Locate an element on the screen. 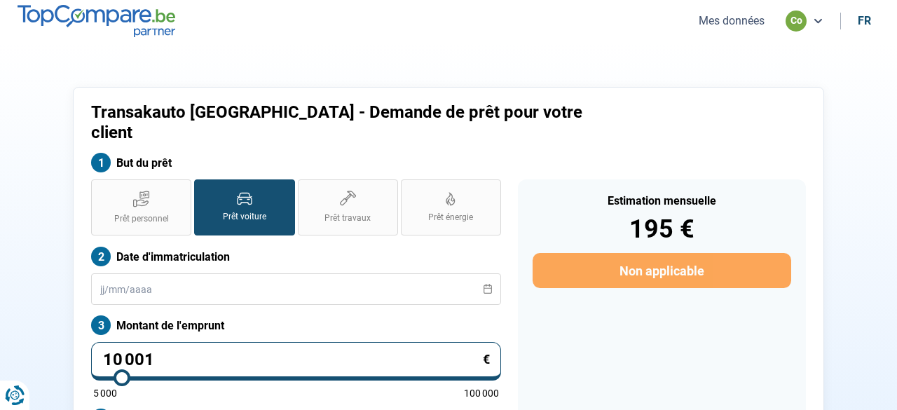  span: 100 000 is located at coordinates (481, 393).